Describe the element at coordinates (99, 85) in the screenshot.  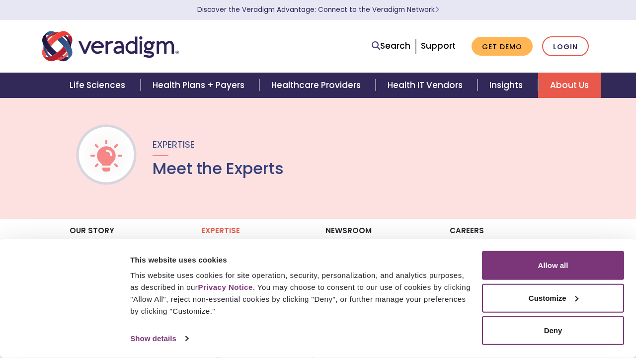
I see `a: Life Sciences` at that location.